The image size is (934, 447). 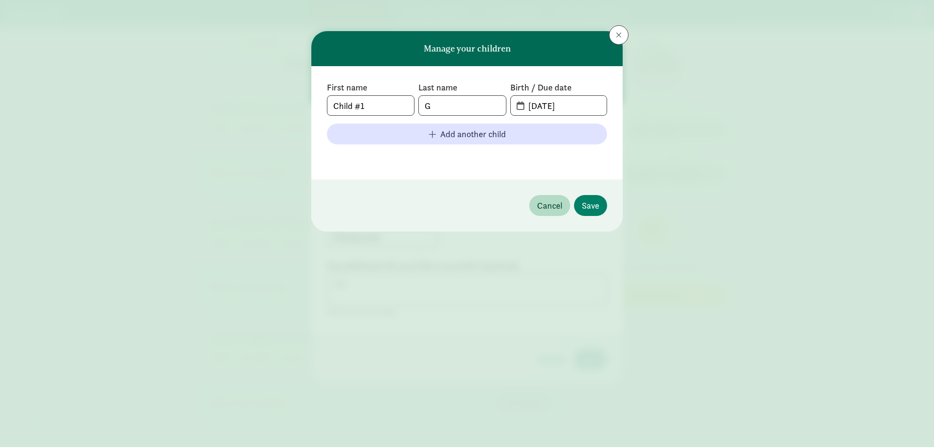 I want to click on span: Cancel, so click(x=550, y=205).